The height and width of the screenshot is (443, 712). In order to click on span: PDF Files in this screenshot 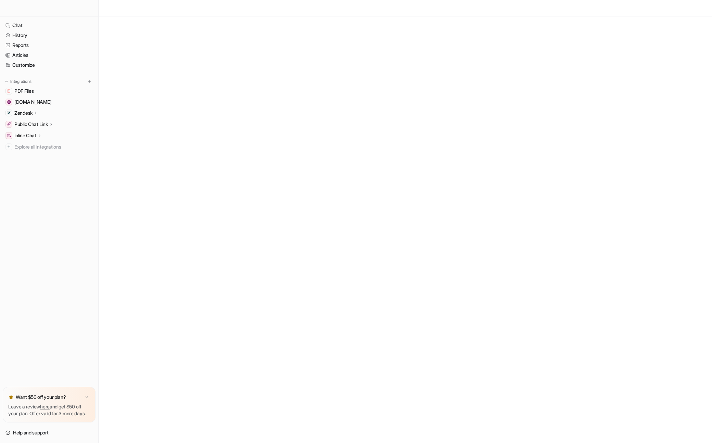, I will do `click(24, 91)`.